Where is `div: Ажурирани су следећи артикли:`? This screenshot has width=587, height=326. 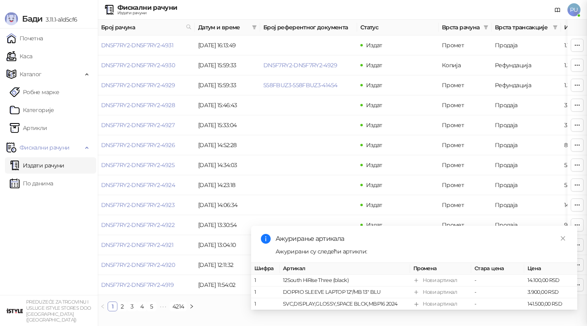
div: Ажурирани су следећи артикли: is located at coordinates (422, 252).